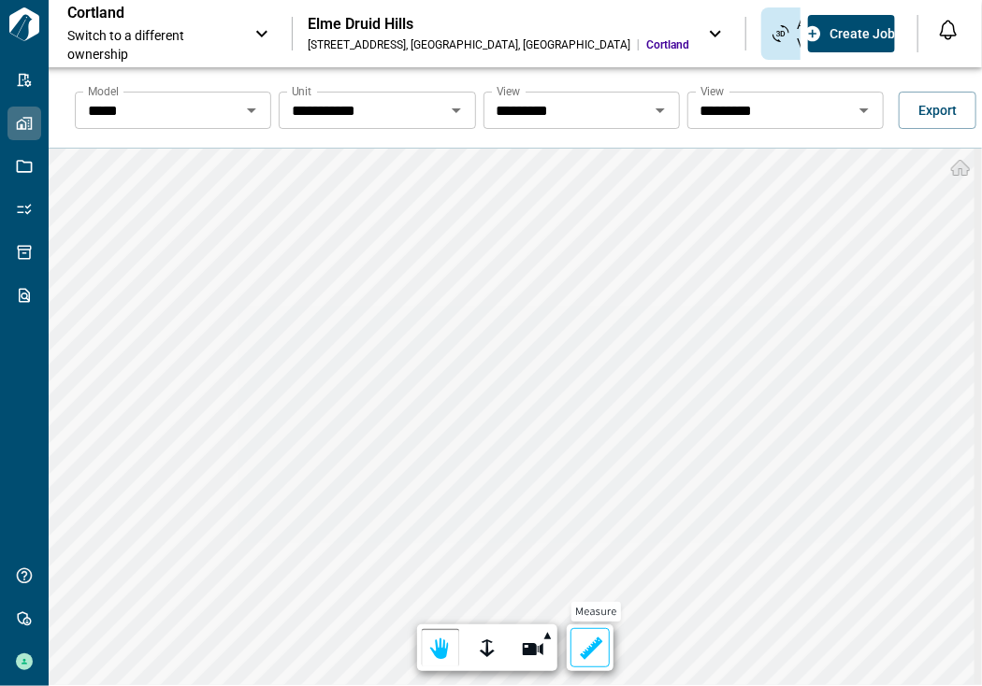 This screenshot has width=982, height=686. Describe the element at coordinates (813, 34) in the screenshot. I see `span: Asset View` at that location.